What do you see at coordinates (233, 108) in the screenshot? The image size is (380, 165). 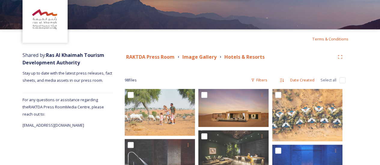 I see `img: The Ritz-Carlton Ras Al Khaimah, Al Wadi Desert Signature Villa Exterior.jpg` at bounding box center [233, 108].